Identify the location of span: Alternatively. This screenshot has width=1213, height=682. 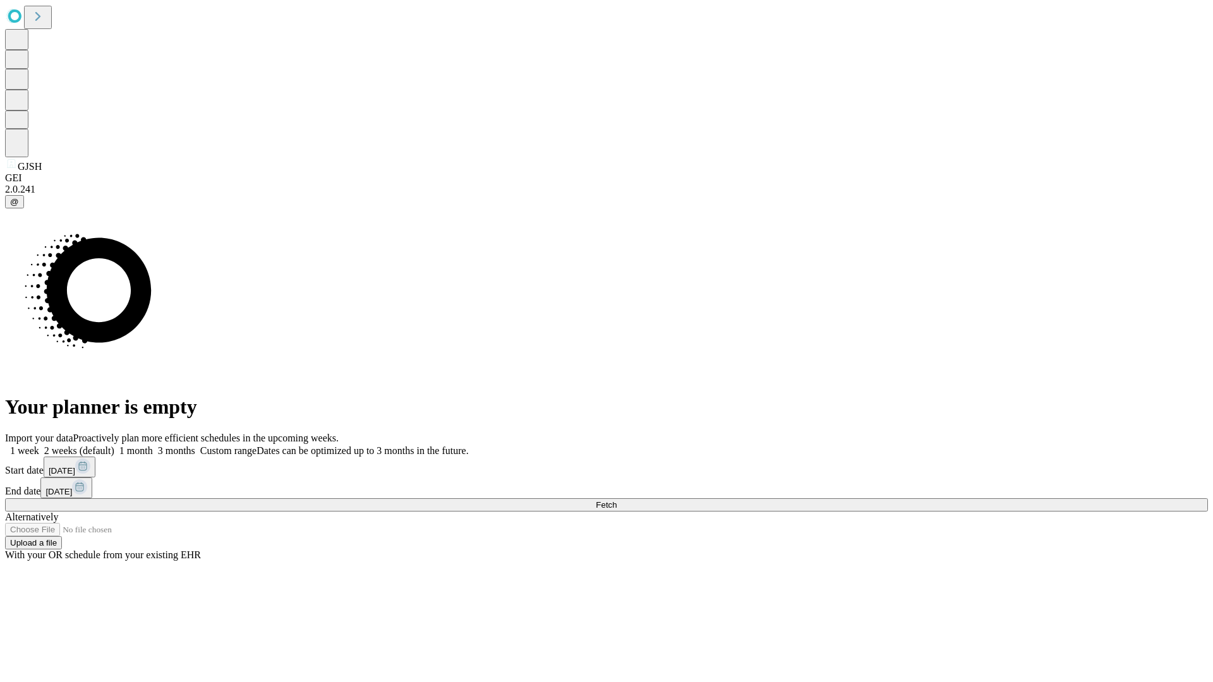
(32, 517).